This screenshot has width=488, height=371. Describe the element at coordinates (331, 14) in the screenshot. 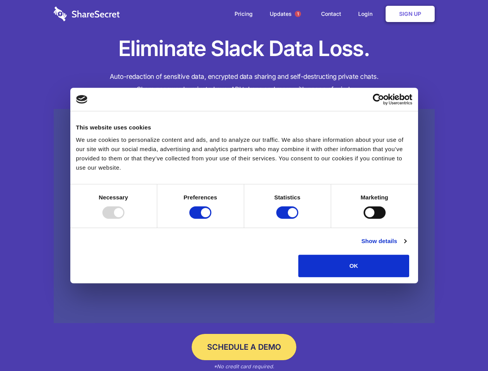

I see `a: Contact` at that location.